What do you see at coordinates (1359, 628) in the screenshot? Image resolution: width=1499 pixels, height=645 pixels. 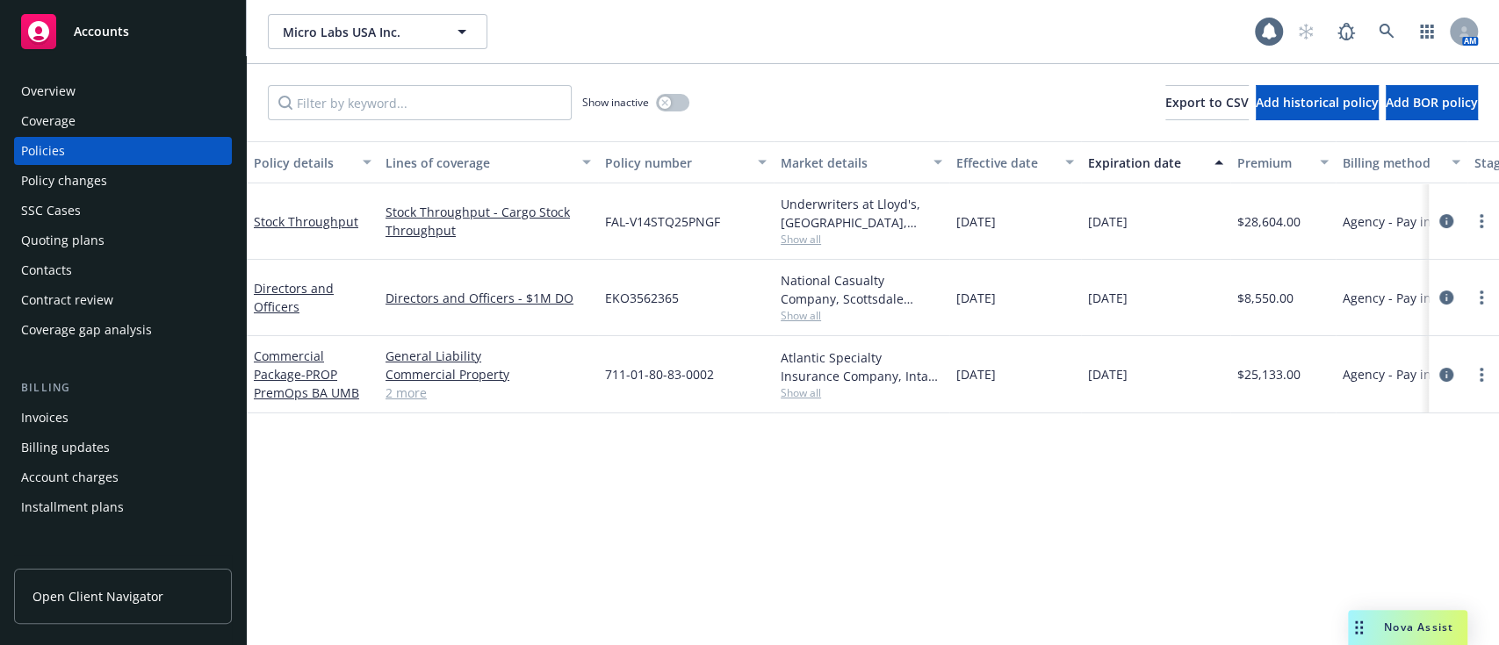 I see `div: Drag to move` at bounding box center [1359, 628].